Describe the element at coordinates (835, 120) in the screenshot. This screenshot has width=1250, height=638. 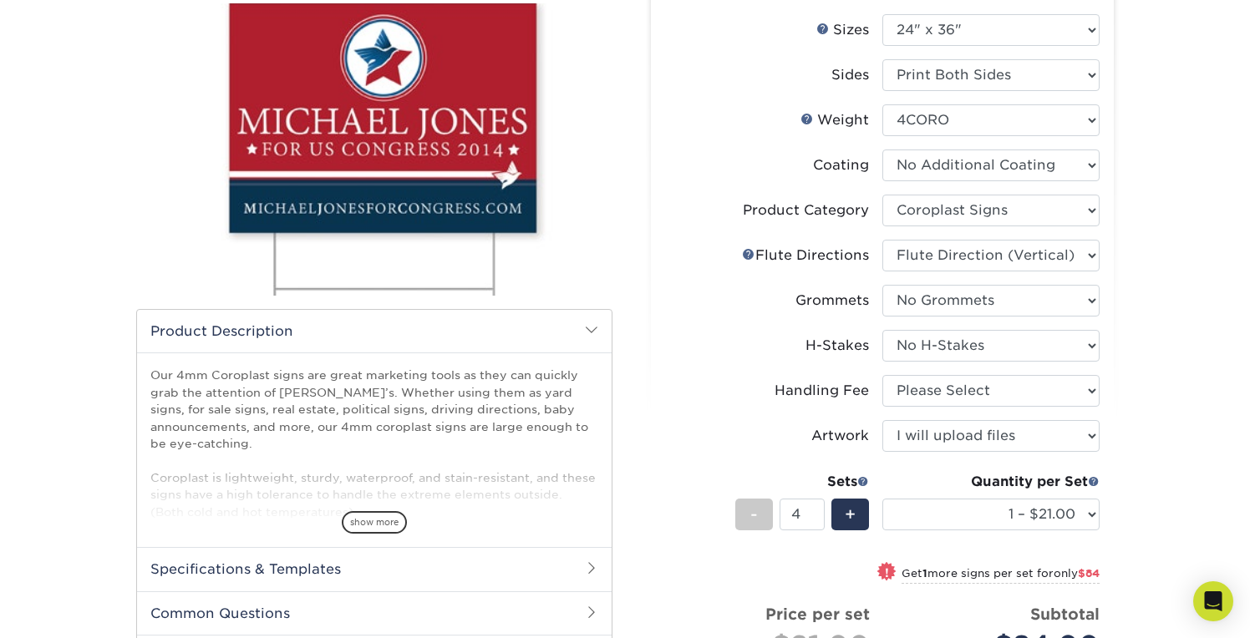
I see `div: Weight` at that location.